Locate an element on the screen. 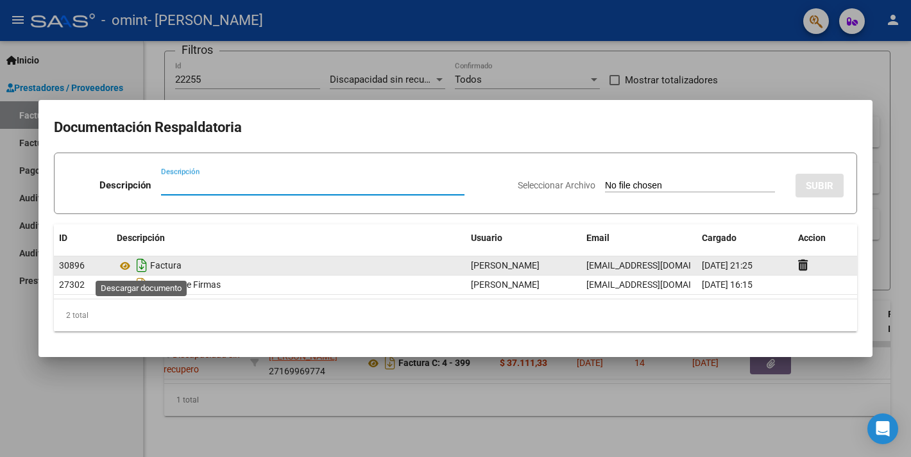  span: Accion is located at coordinates (811, 238).